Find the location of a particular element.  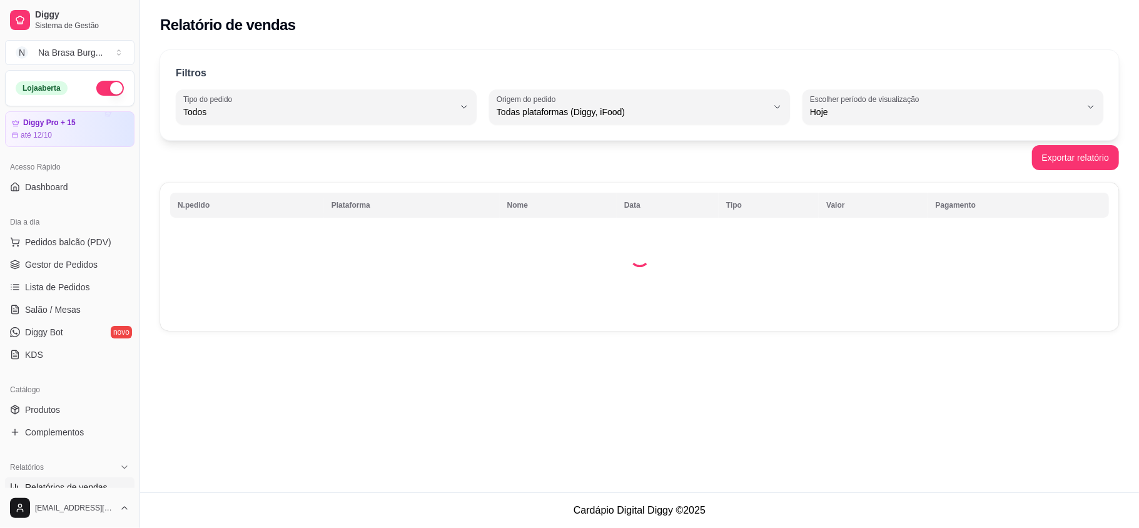

span: Diggy is located at coordinates (82, 15).